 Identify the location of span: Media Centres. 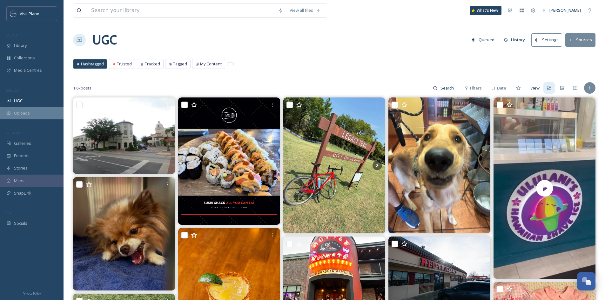
(28, 70).